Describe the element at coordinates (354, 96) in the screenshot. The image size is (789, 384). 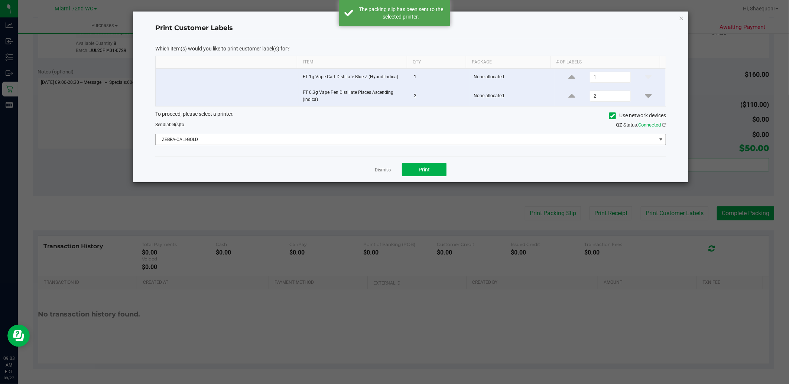
I see `td: FT 0.3g Vape Pen Distillate Pisces Ascending (Indica)` at that location.